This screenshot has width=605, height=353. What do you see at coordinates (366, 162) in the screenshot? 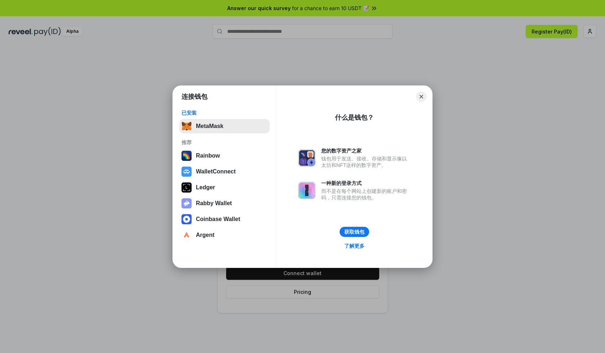
I see `div: 钱包用于发送、接收、存储和显示像以太坊和NFT这样的数字资产。` at bounding box center [366, 162].